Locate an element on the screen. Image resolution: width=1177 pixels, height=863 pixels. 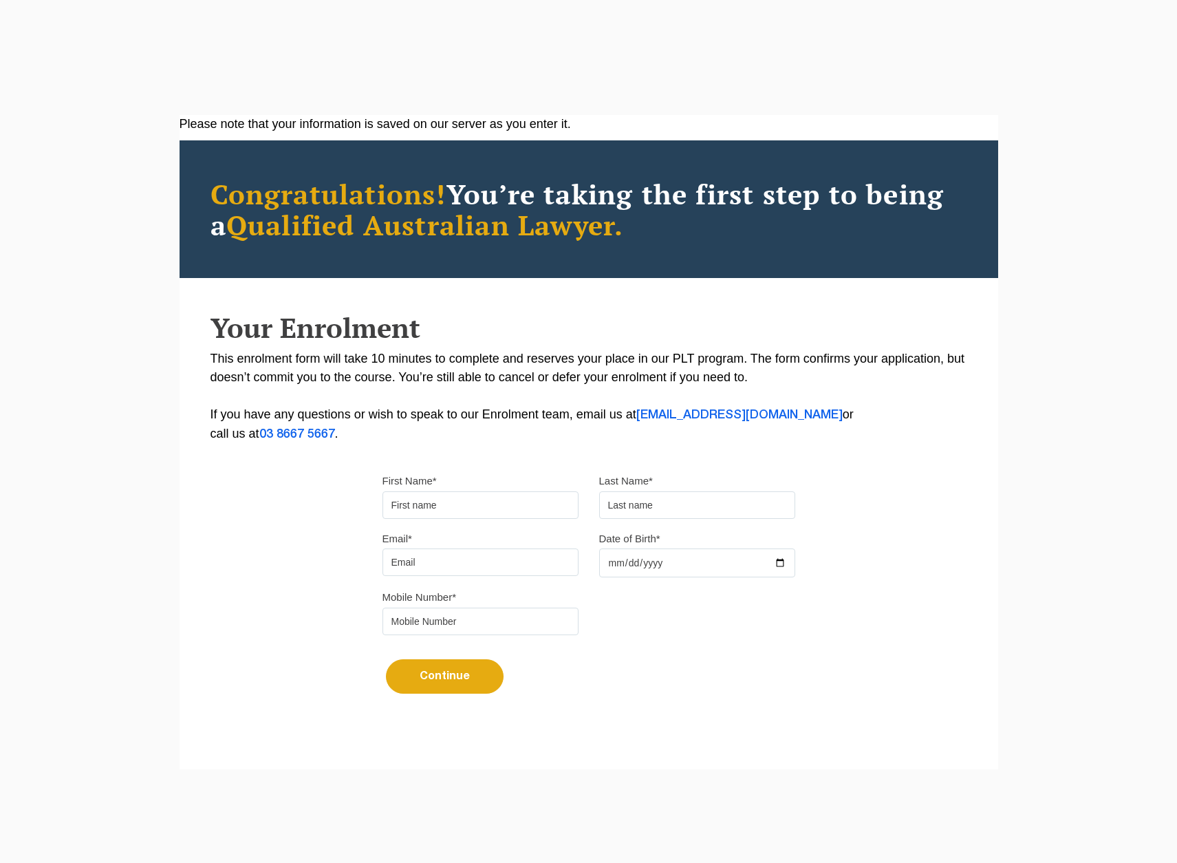
span: Congratulations! is located at coordinates (328, 193).